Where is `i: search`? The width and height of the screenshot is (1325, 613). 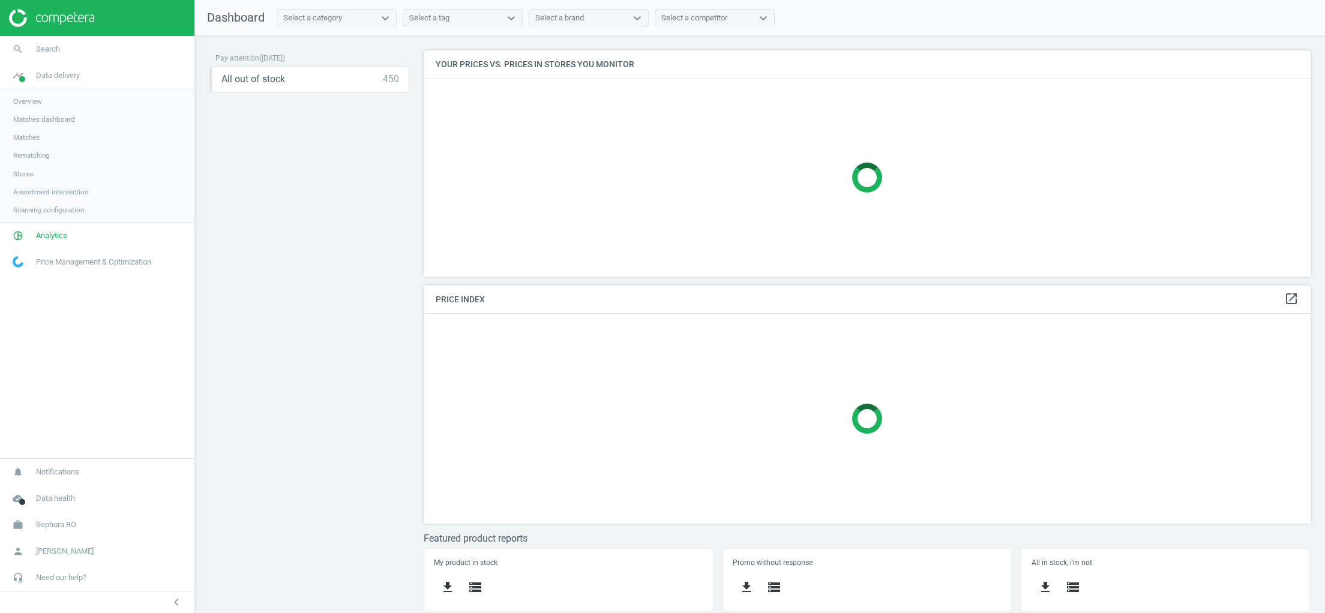 i: search is located at coordinates (18, 49).